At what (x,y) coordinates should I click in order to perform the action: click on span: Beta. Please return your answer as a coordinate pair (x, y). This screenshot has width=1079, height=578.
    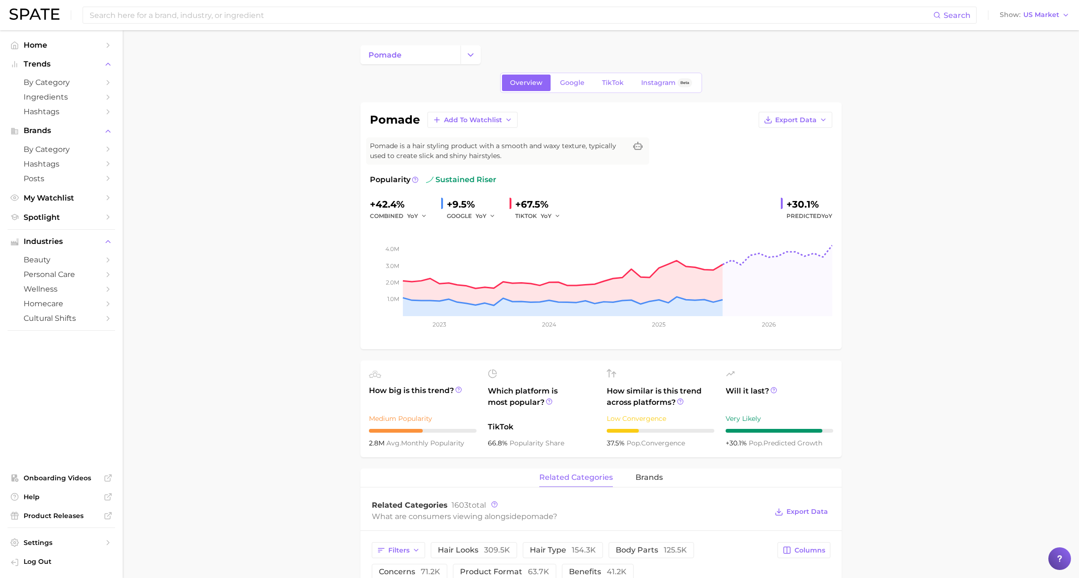
    Looking at the image, I should click on (685, 83).